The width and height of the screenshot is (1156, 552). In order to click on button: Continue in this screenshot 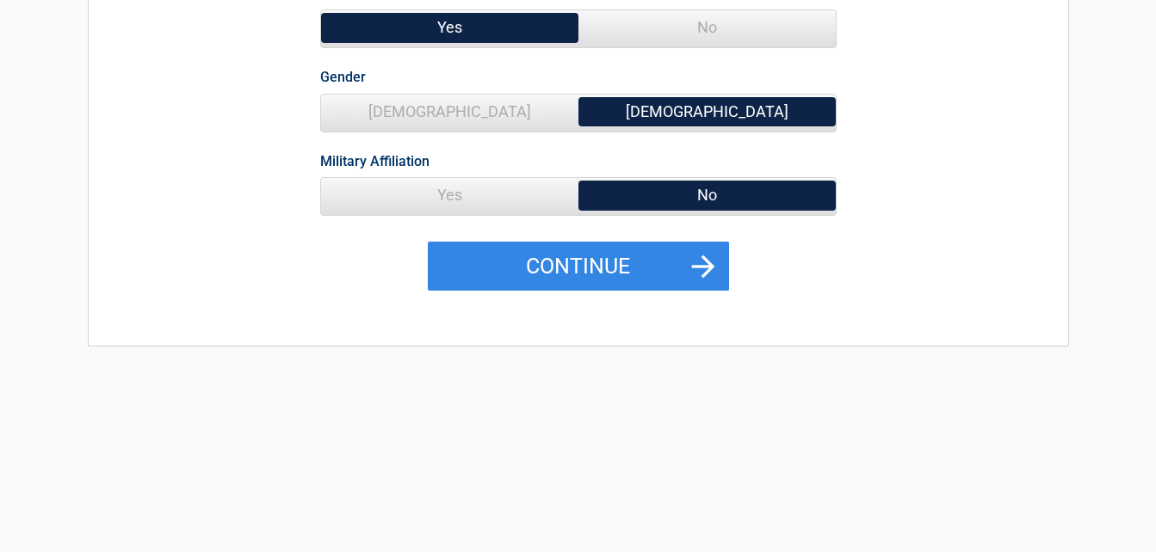, I will do `click(578, 267)`.